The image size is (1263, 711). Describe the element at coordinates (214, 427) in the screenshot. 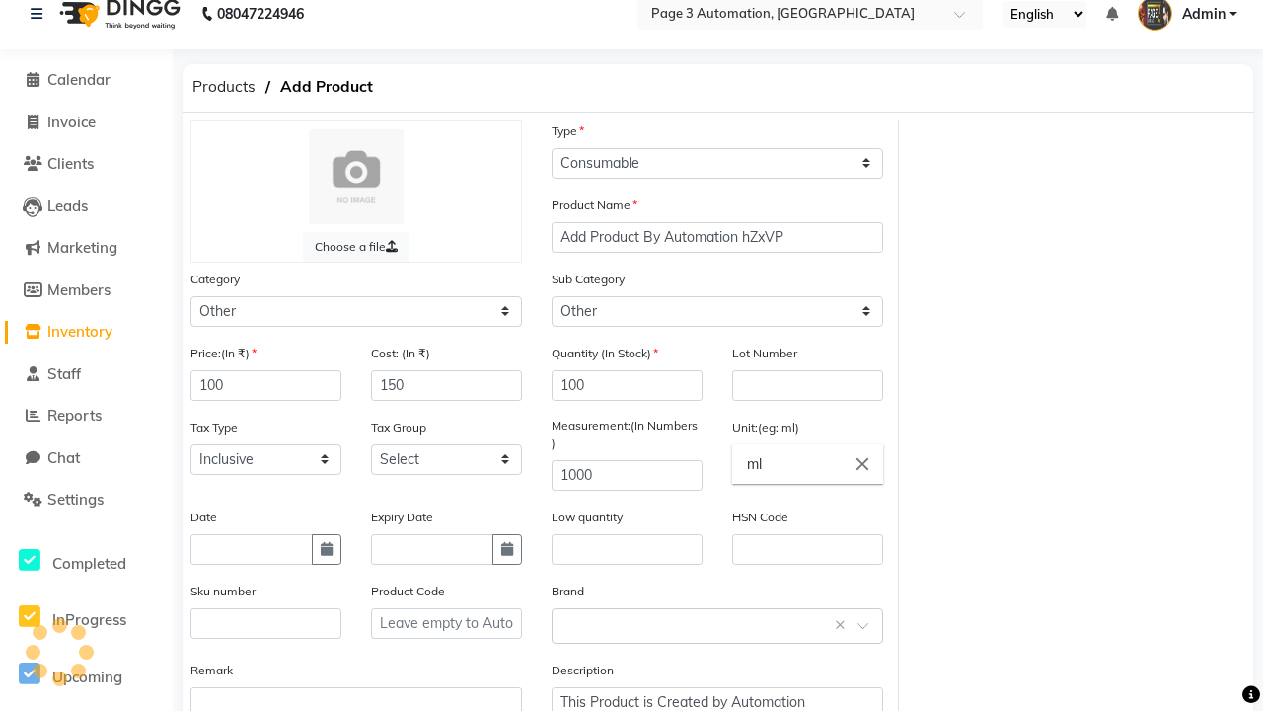

I see `label: Tax Type` at that location.